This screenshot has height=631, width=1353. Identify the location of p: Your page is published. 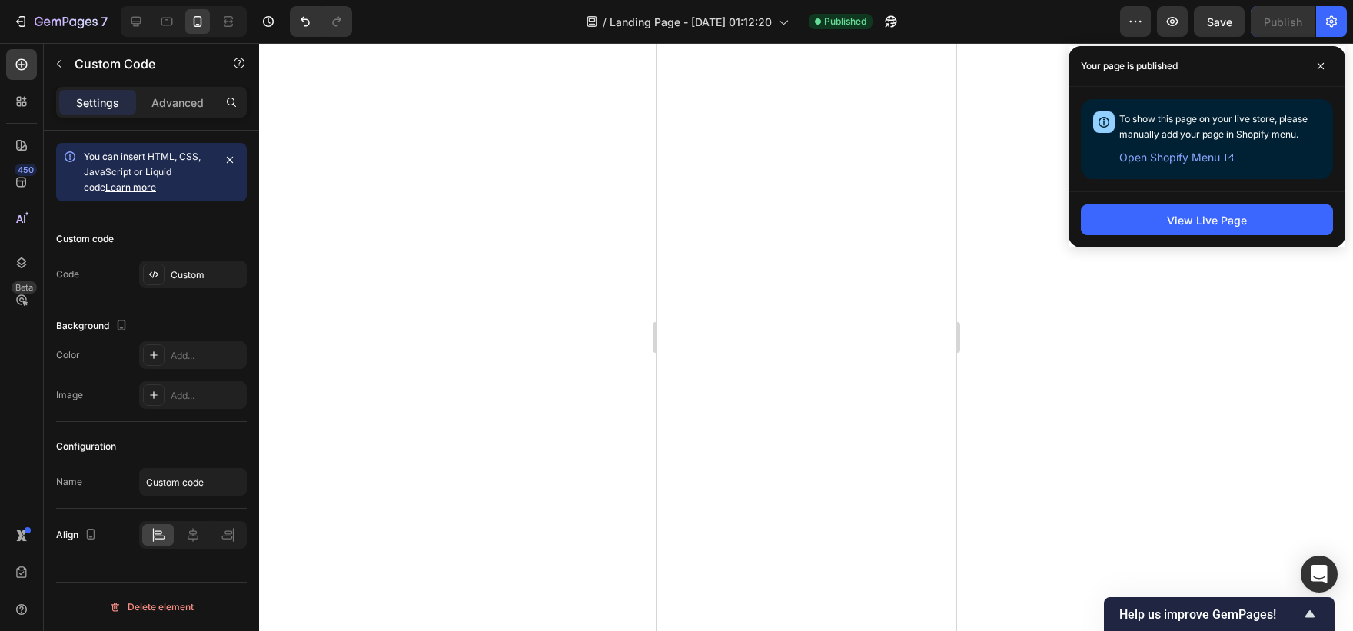
(1129, 66).